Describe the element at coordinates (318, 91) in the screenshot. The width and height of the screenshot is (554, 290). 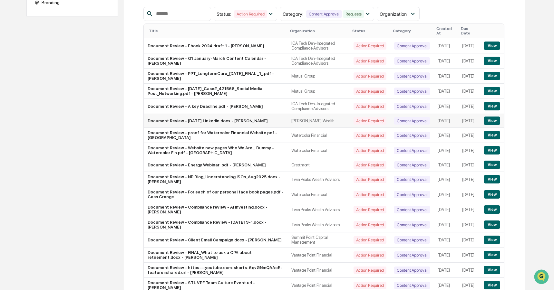
I see `td: Mutual Group` at that location.